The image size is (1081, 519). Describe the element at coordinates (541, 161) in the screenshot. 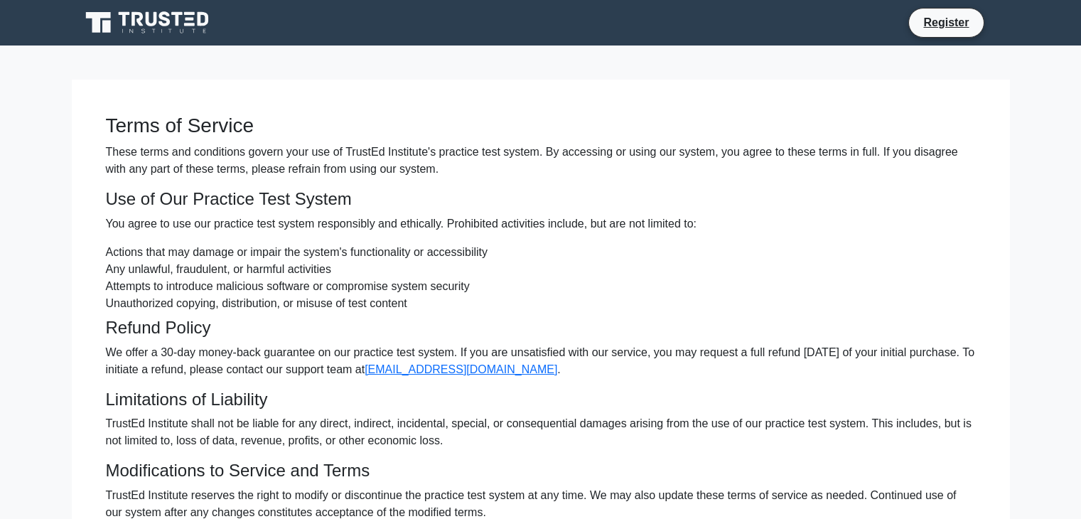

I see `p: These terms and conditions govern your use of TrustEd Institute's practice test system. By access...` at that location.